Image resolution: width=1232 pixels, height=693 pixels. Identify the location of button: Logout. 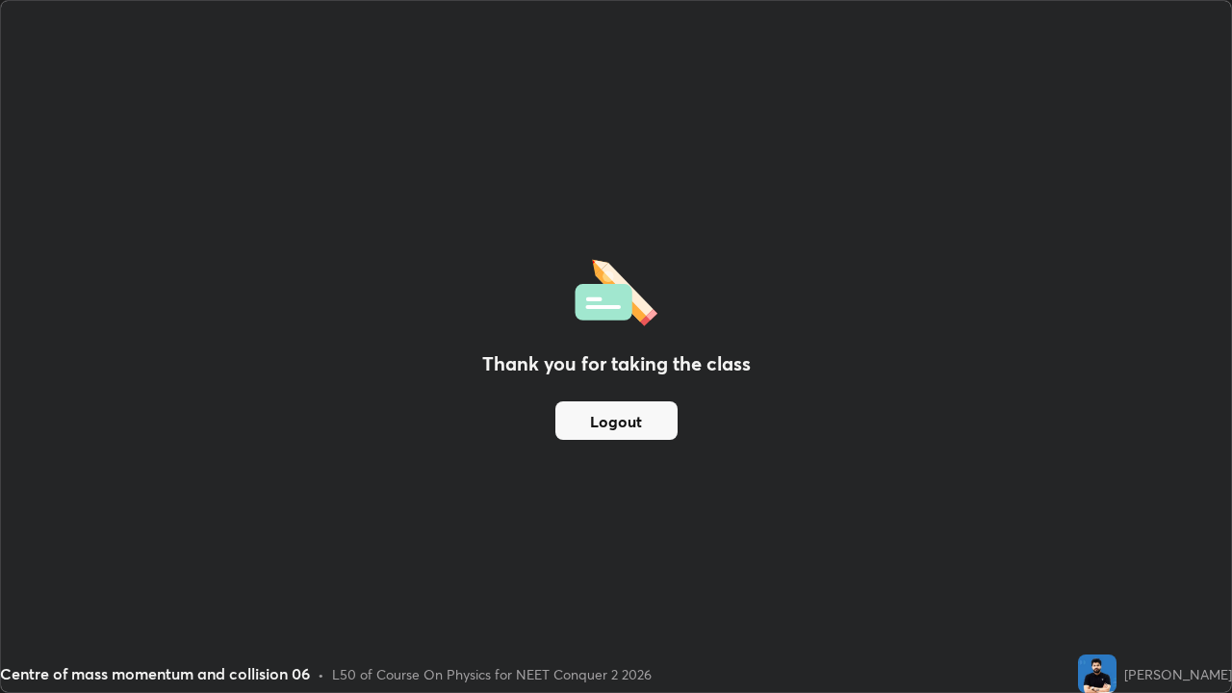
(616, 421).